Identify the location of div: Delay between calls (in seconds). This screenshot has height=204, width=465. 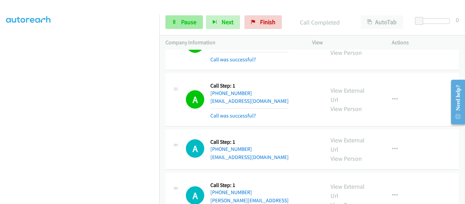
(434, 21).